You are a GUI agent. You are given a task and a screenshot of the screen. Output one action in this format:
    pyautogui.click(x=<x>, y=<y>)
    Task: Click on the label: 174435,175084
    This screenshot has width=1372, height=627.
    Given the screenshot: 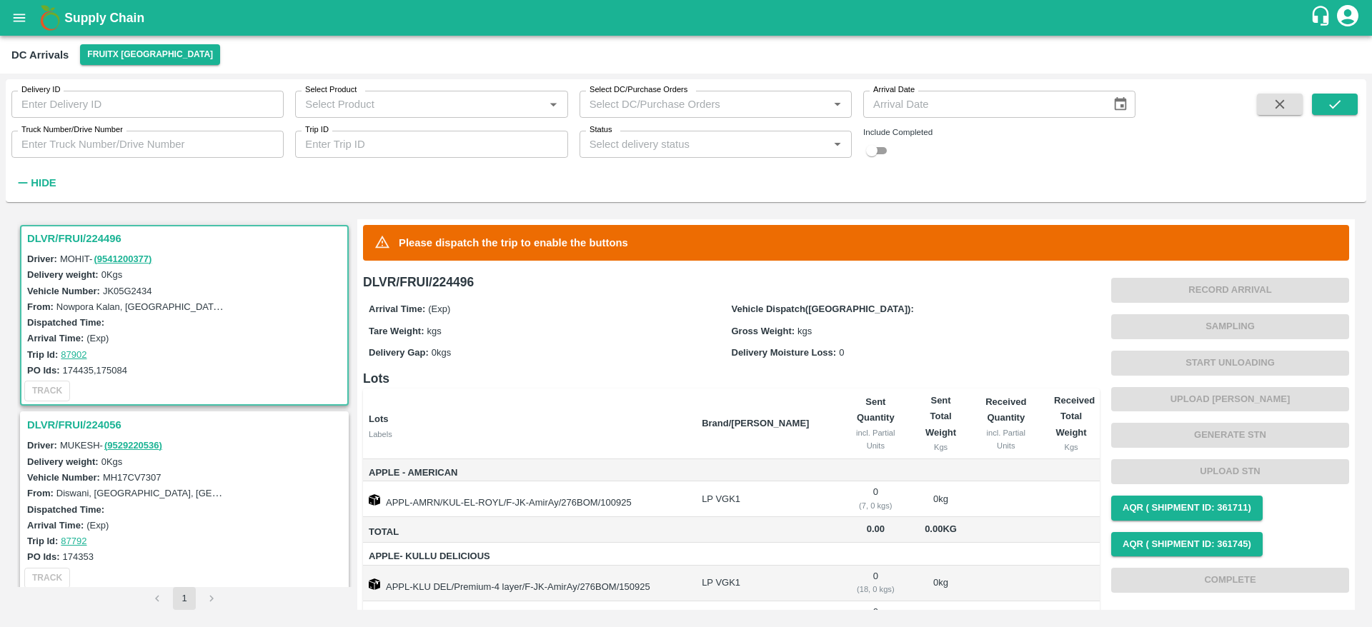 What is the action you would take?
    pyautogui.click(x=95, y=370)
    